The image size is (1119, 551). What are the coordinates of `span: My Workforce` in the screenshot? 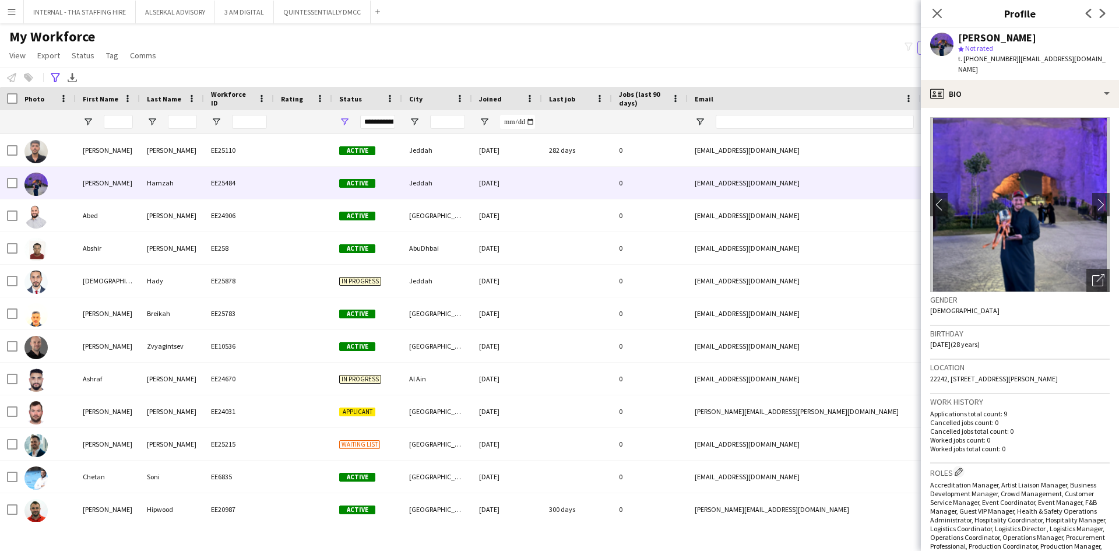 It's located at (52, 37).